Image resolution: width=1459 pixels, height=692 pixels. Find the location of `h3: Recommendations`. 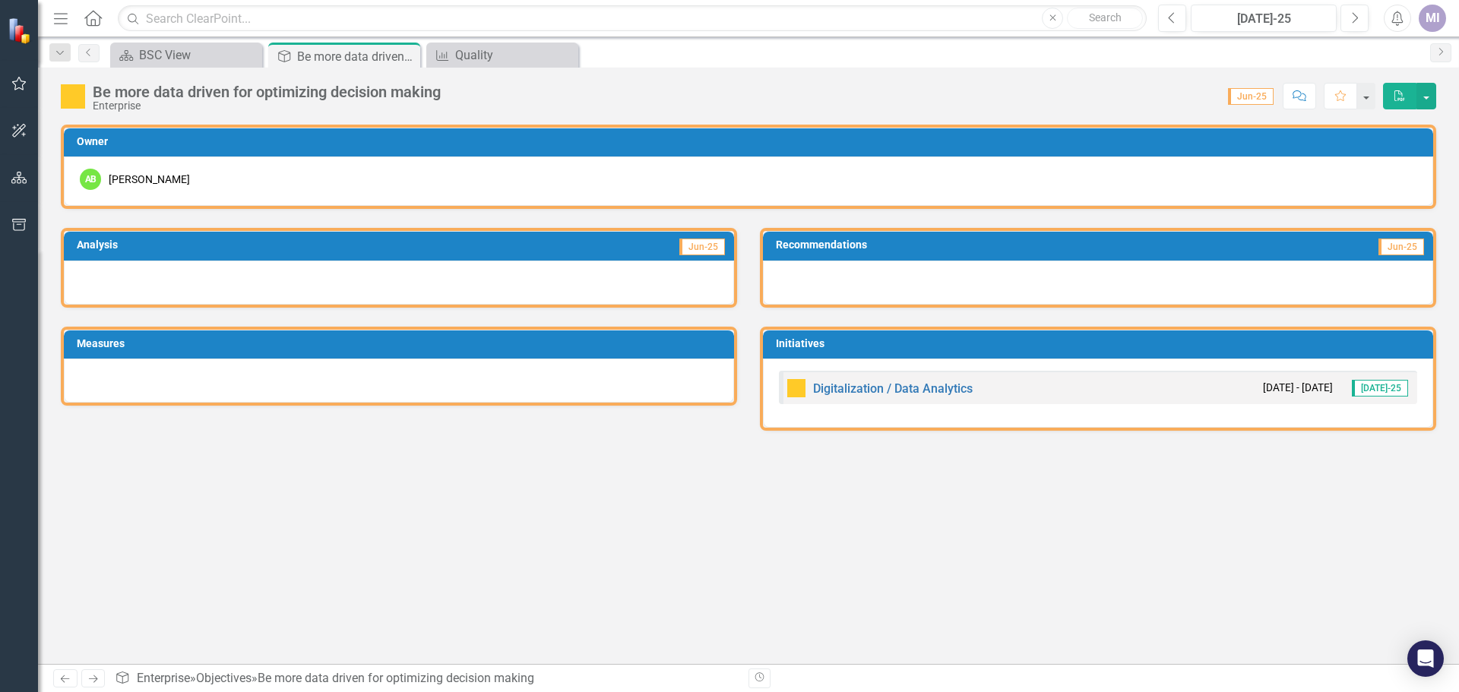

h3: Recommendations is located at coordinates (990, 245).